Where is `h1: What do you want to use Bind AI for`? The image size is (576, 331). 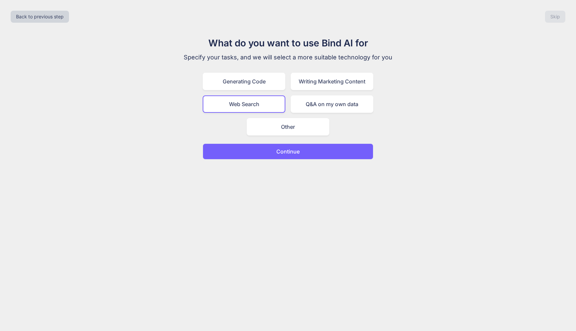 h1: What do you want to use Bind AI for is located at coordinates (288, 43).